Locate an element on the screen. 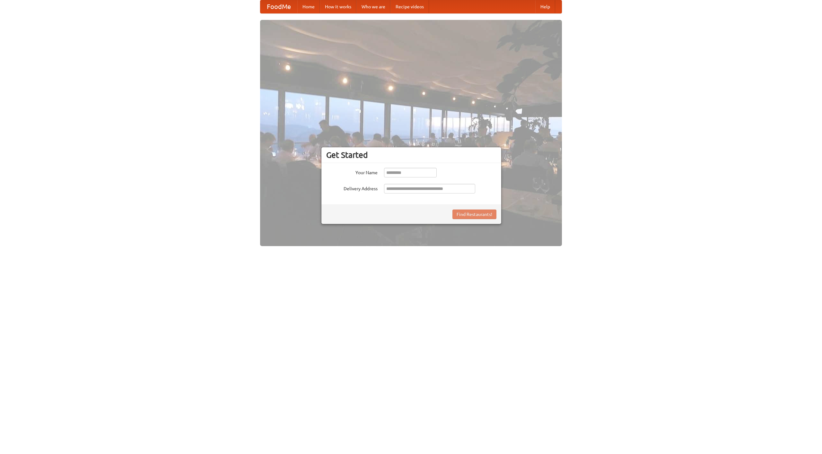  button: Find Restaurants! is located at coordinates (474, 214).